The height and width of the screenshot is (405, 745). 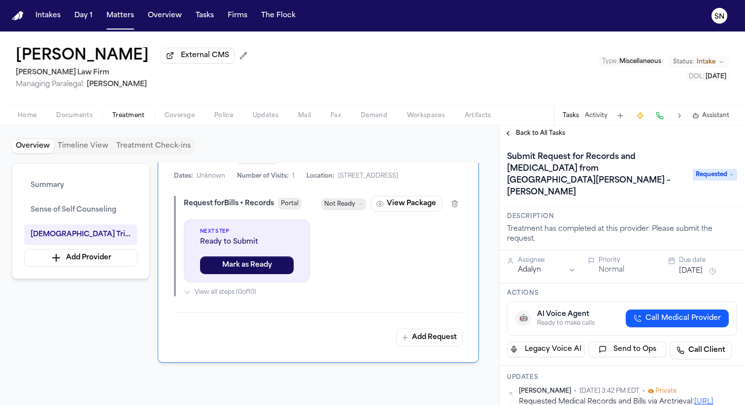 What do you see at coordinates (323, 293) in the screenshot?
I see `button: View all steps (0of10)` at bounding box center [323, 293].